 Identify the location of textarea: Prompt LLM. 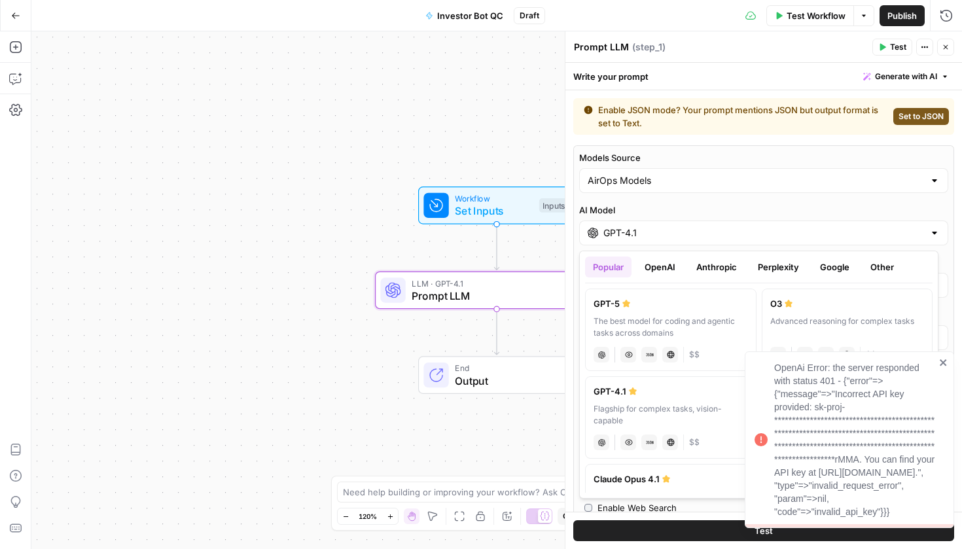
(601, 47).